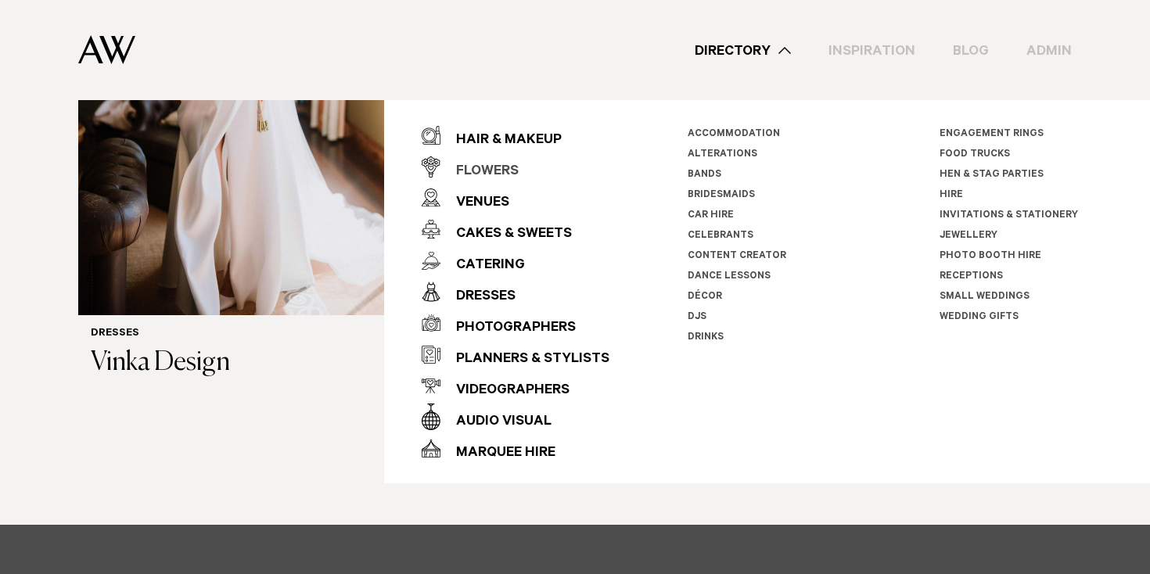 The image size is (1150, 574). Describe the element at coordinates (515, 135) in the screenshot. I see `a: Hair & Makeup` at that location.